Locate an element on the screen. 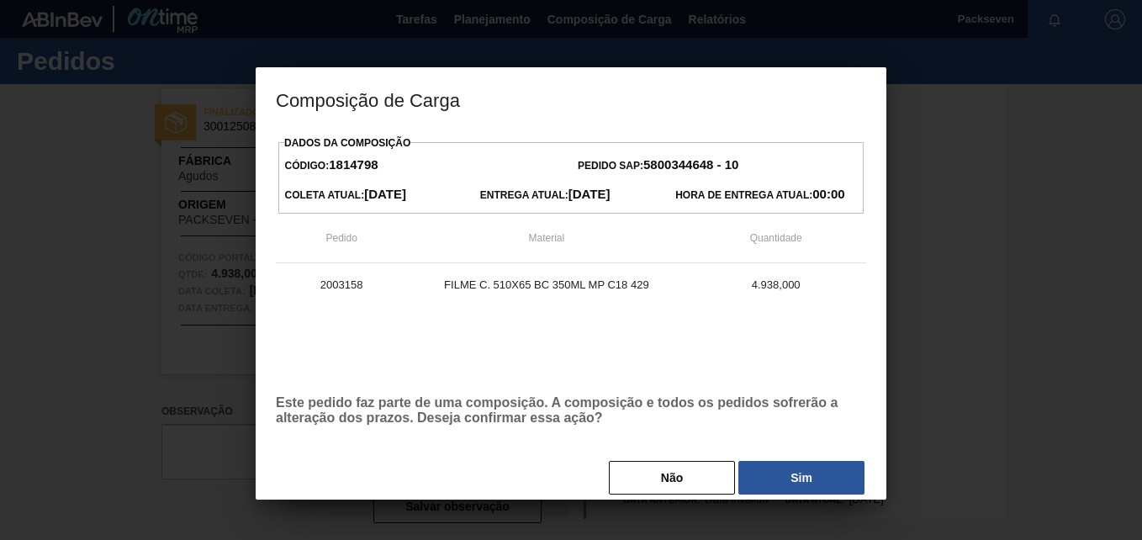  td: FILME C. 510X65 BC 350ML MP C18 429 is located at coordinates (546, 284).